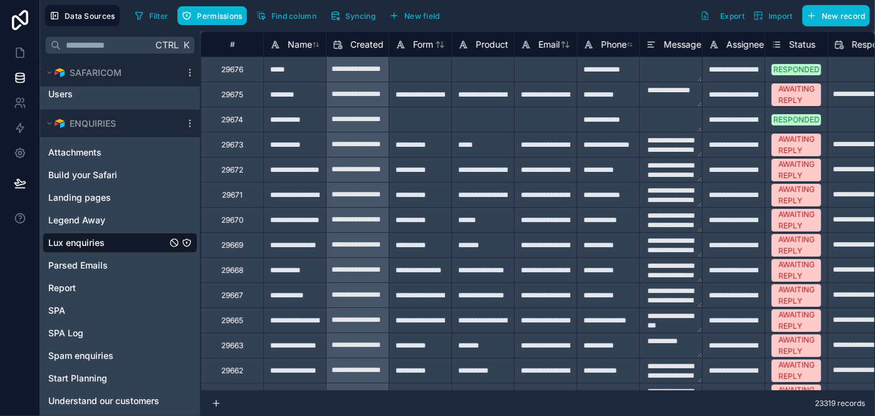  What do you see at coordinates (232, 170) in the screenshot?
I see `div: 29672` at bounding box center [232, 170].